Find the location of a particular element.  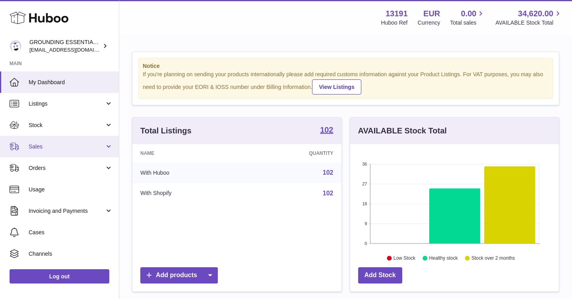

a: Add products is located at coordinates (179, 275).